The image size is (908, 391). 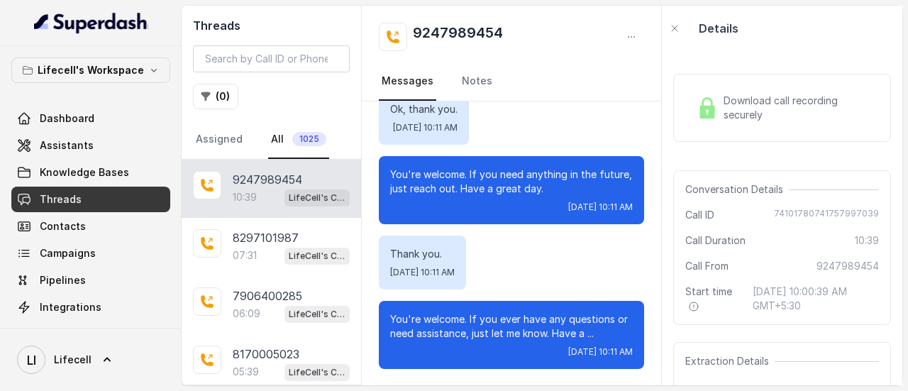 What do you see at coordinates (67, 145) in the screenshot?
I see `span: Assistants` at bounding box center [67, 145].